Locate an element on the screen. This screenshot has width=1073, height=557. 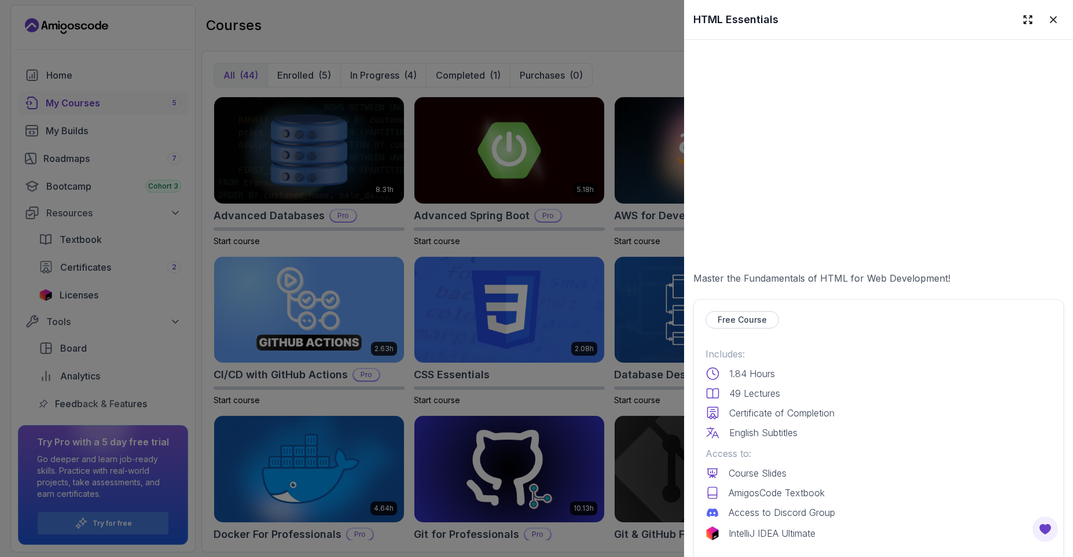
h2: HTML Essentials is located at coordinates (736, 20).